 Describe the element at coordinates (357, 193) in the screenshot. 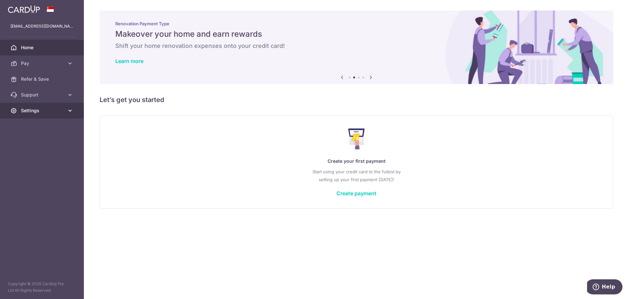

I see `a: Create payment` at that location.